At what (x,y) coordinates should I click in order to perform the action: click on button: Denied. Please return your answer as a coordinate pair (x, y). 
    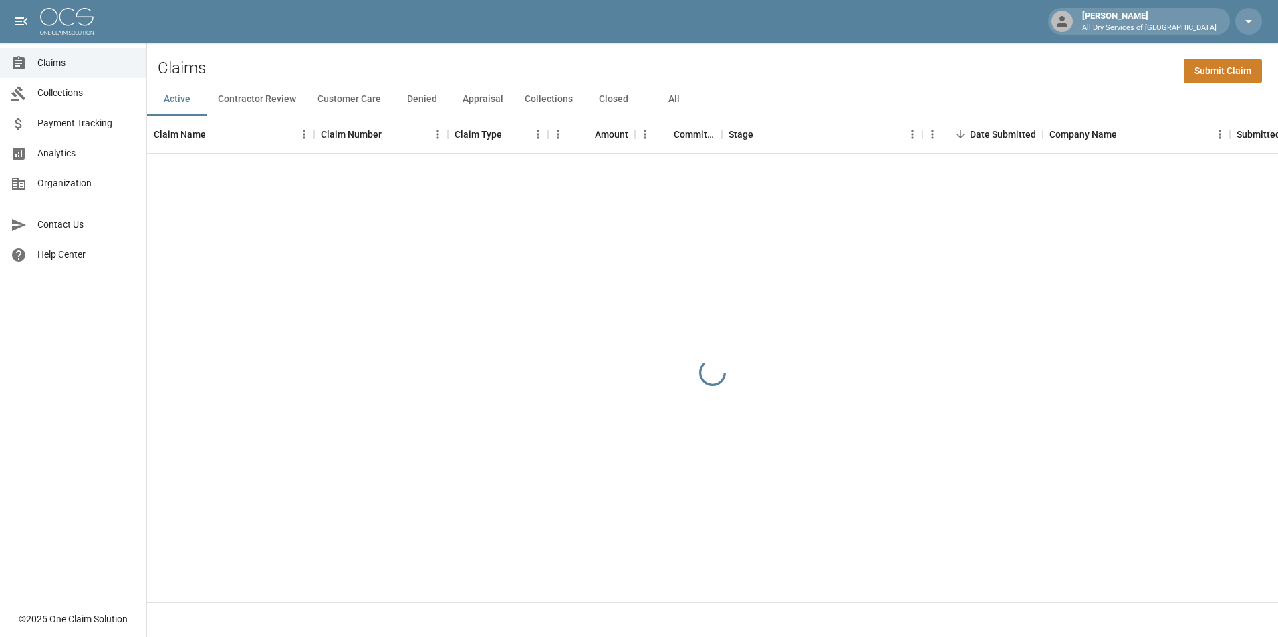
    Looking at the image, I should click on (422, 100).